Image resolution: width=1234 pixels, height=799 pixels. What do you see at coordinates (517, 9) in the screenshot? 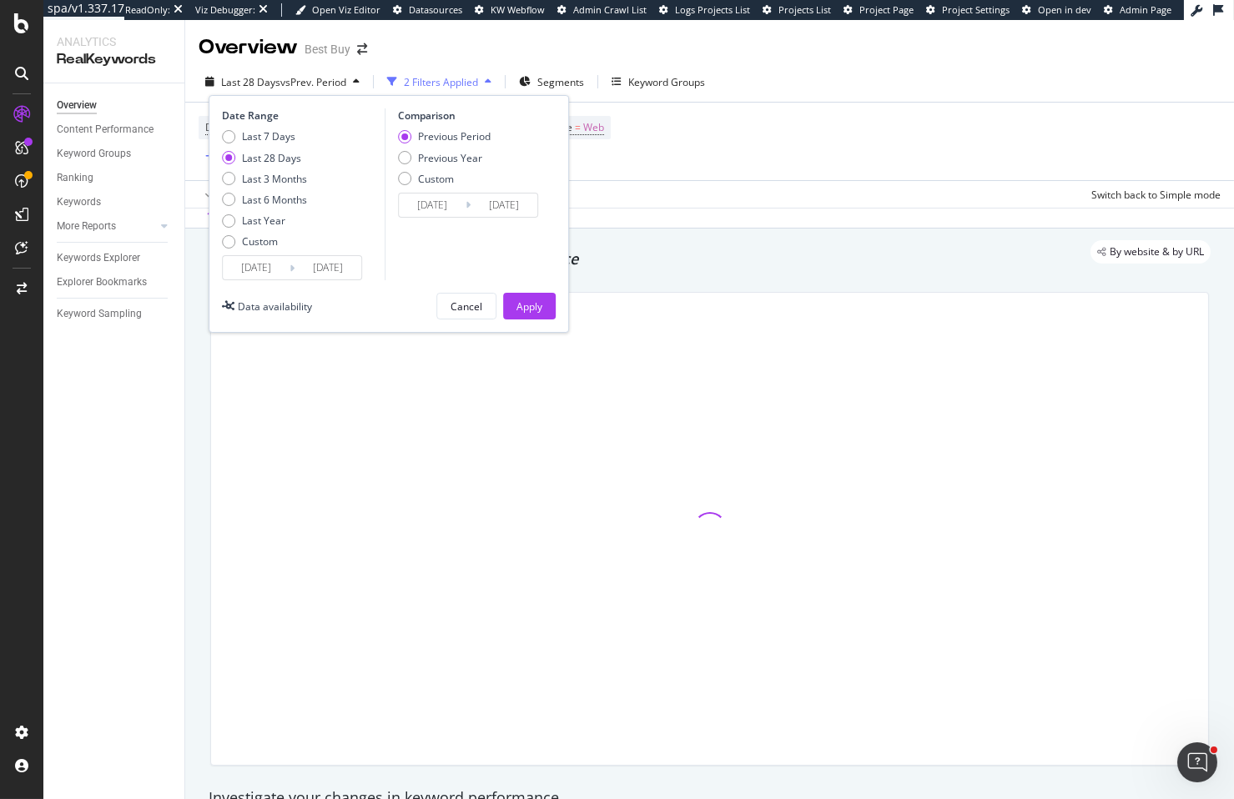
I see `span: KW Webflow` at bounding box center [517, 9].